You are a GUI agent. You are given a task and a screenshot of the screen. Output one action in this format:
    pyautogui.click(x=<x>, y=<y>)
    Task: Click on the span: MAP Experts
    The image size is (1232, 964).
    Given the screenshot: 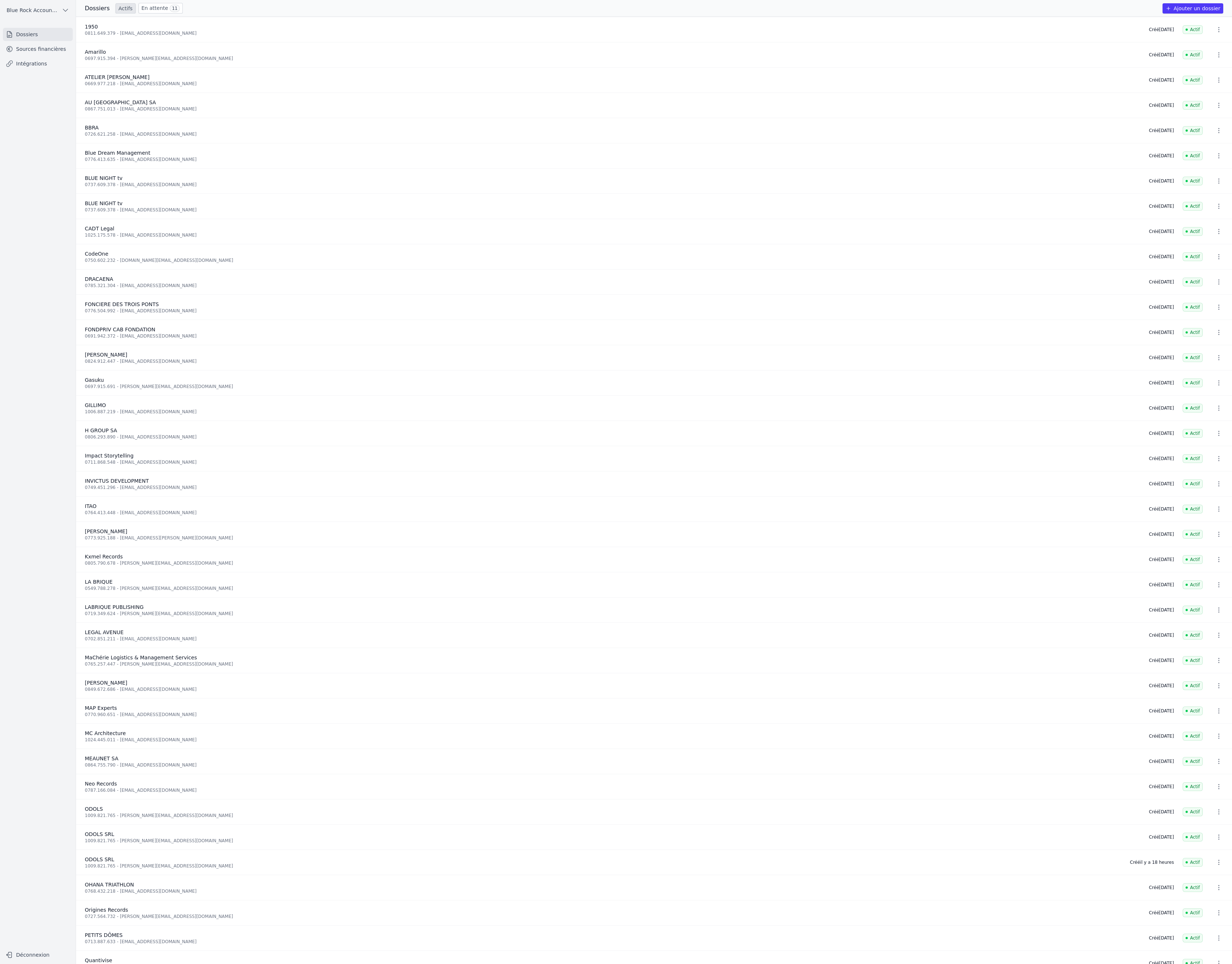 What is the action you would take?
    pyautogui.click(x=101, y=708)
    